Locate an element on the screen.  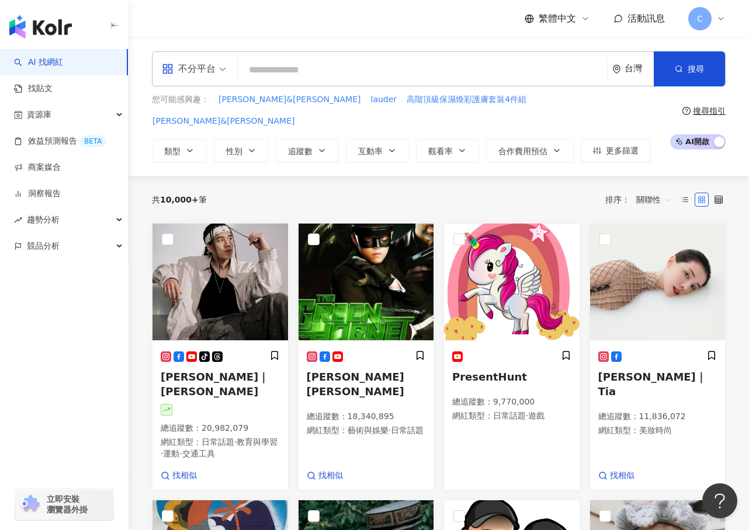
span: PresentHunt is located at coordinates (489, 377).